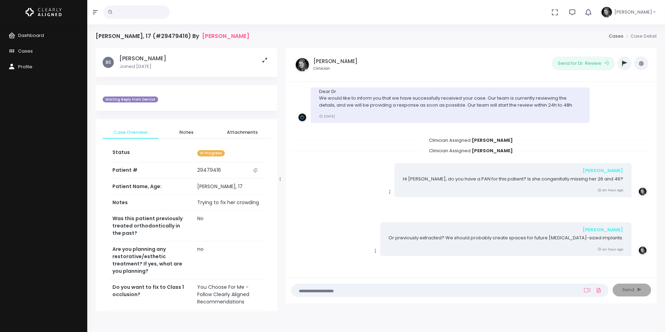 The width and height of the screenshot is (665, 332). Describe the element at coordinates (598, 291) in the screenshot. I see `a: Add Files` at that location.